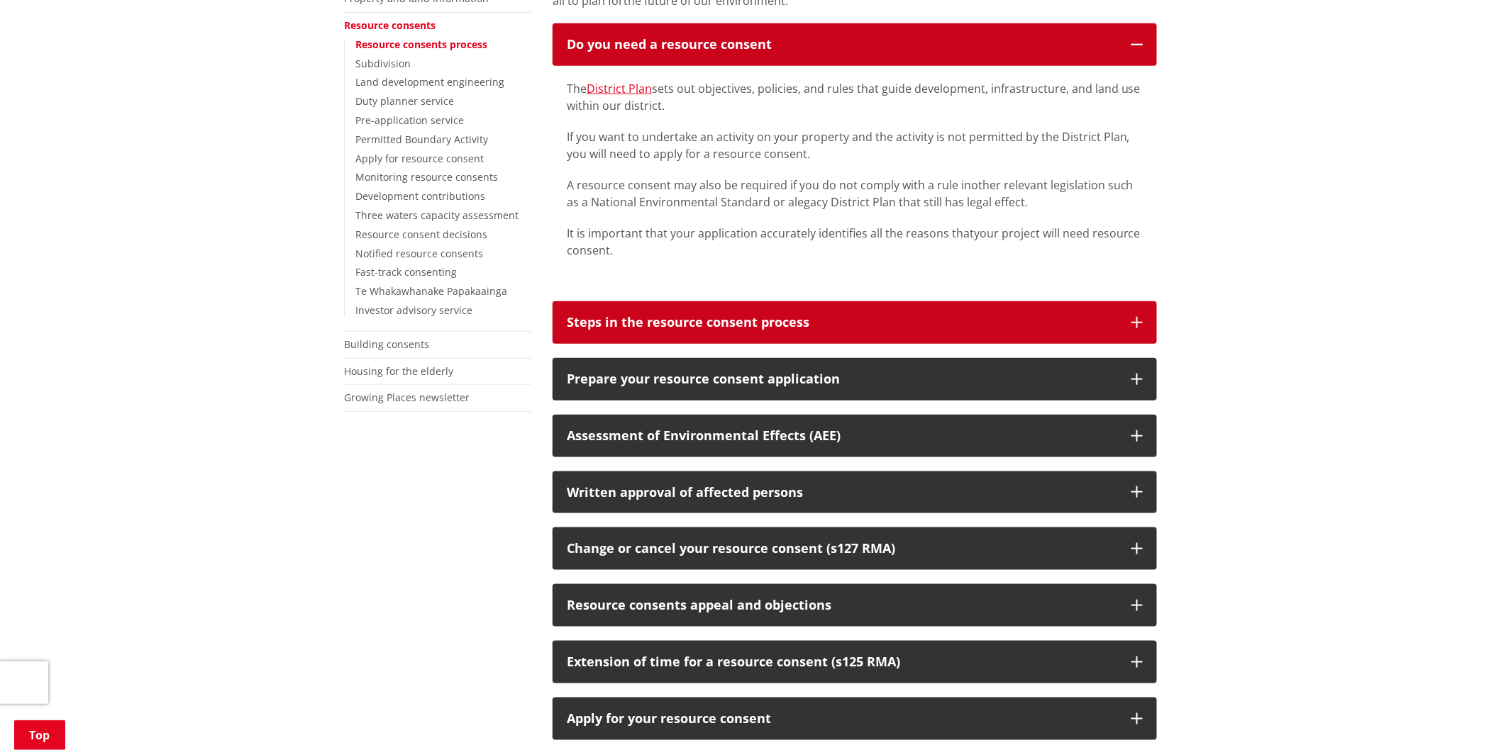 Image resolution: width=1501 pixels, height=750 pixels. What do you see at coordinates (842, 45) in the screenshot?
I see `div: Do you need a resource consent` at bounding box center [842, 45].